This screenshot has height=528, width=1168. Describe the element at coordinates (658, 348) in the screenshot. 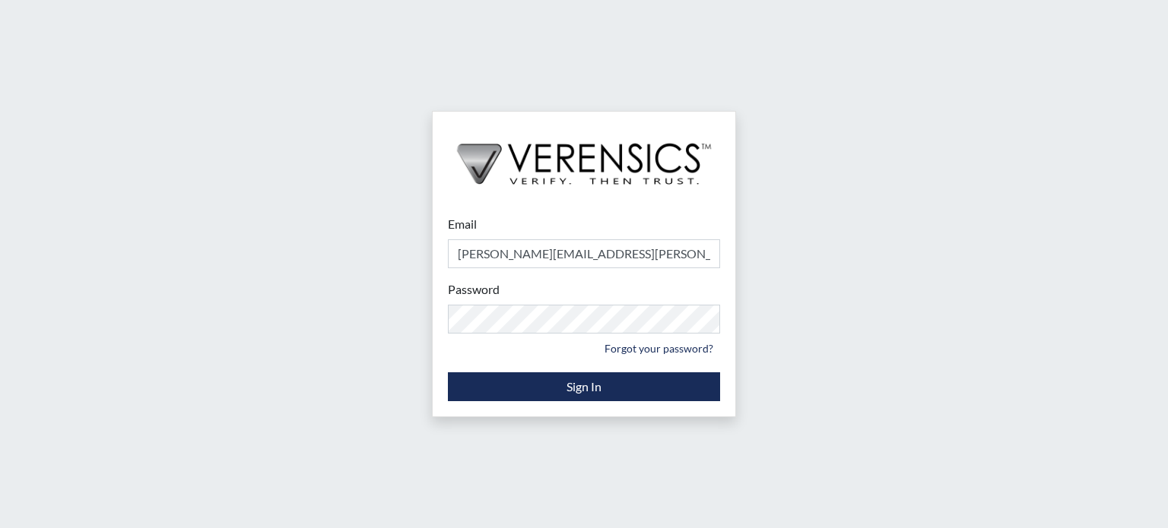

I see `a: Forgot your password?` at that location.